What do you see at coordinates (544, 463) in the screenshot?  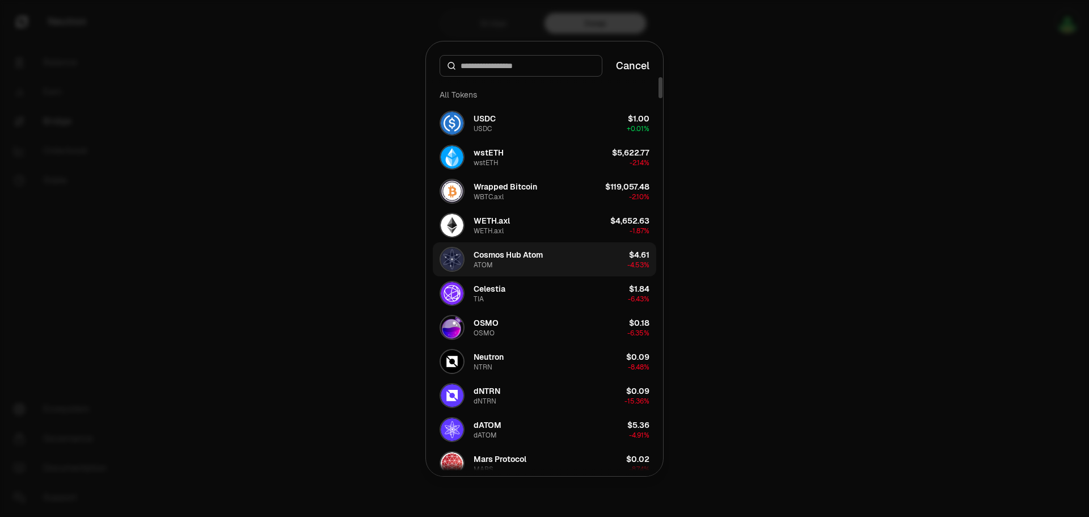 I see `button: MARS LogoMars ProtocolMARS$0.02-8.74%` at bounding box center [544, 463].